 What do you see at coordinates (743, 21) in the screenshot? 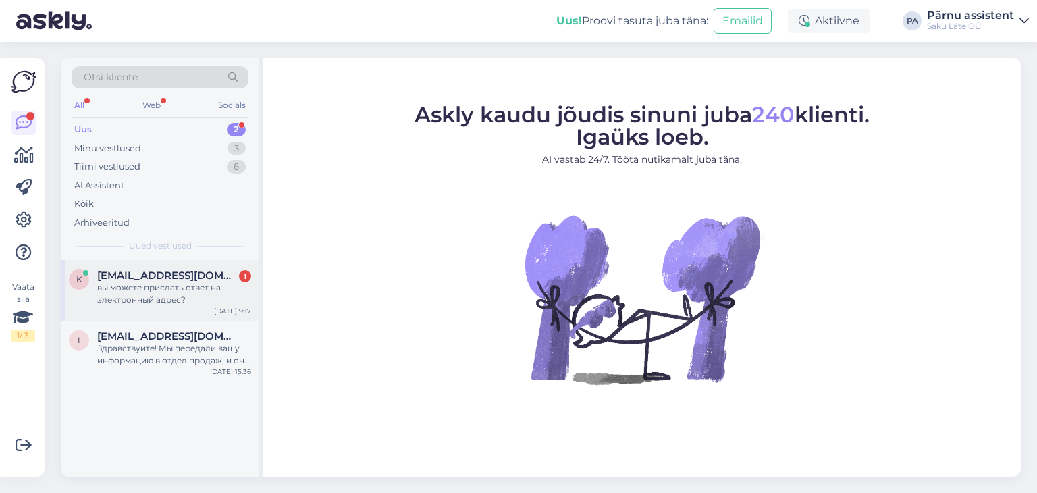
I see `button: Emailid` at bounding box center [743, 21].